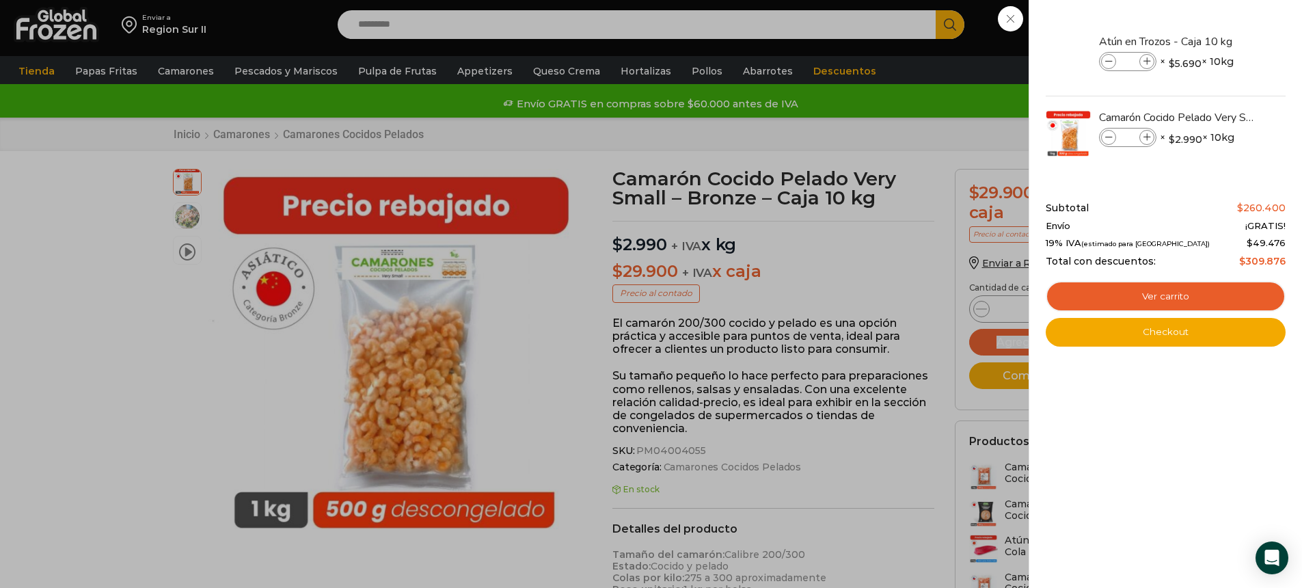  Describe the element at coordinates (1165, 332) in the screenshot. I see `a: Checkout` at that location.